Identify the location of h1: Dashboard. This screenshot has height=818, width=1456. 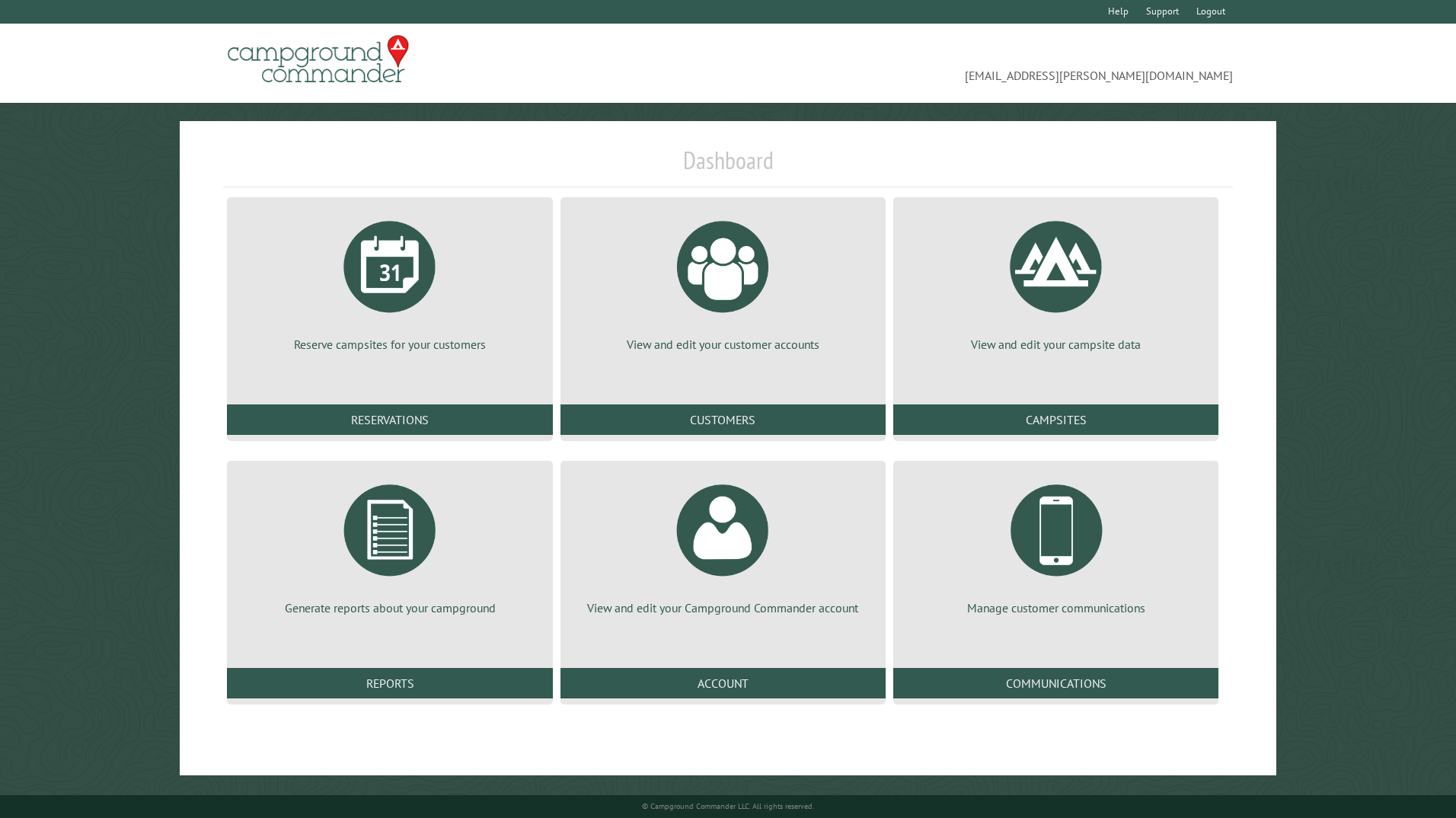
(727, 166).